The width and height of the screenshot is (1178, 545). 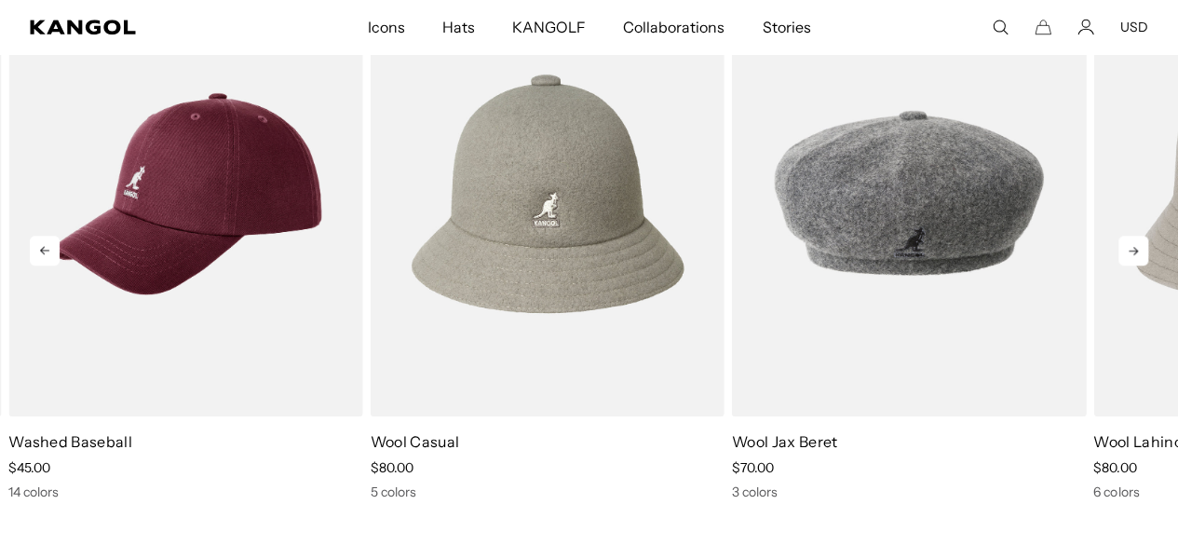 I want to click on p: Wool Casual, so click(x=547, y=441).